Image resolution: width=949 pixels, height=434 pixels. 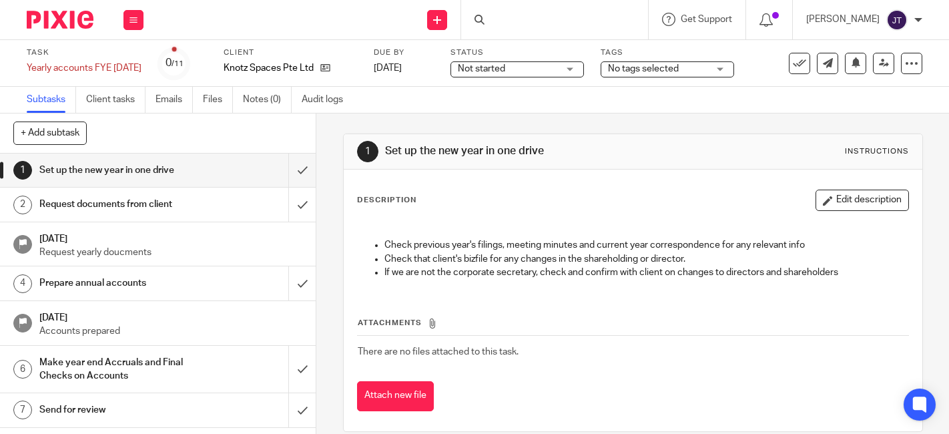 What do you see at coordinates (118, 283) in the screenshot?
I see `h1: Prepare annual accounts` at bounding box center [118, 283].